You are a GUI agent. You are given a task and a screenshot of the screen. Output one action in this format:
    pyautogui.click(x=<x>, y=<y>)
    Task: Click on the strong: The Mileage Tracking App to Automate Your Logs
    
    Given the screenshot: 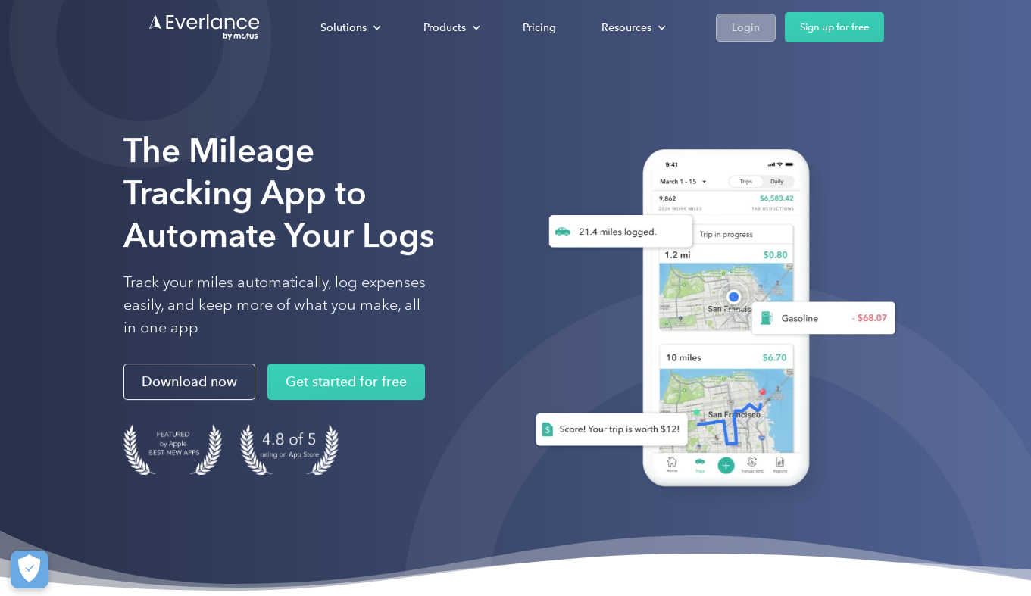 What is the action you would take?
    pyautogui.click(x=279, y=192)
    